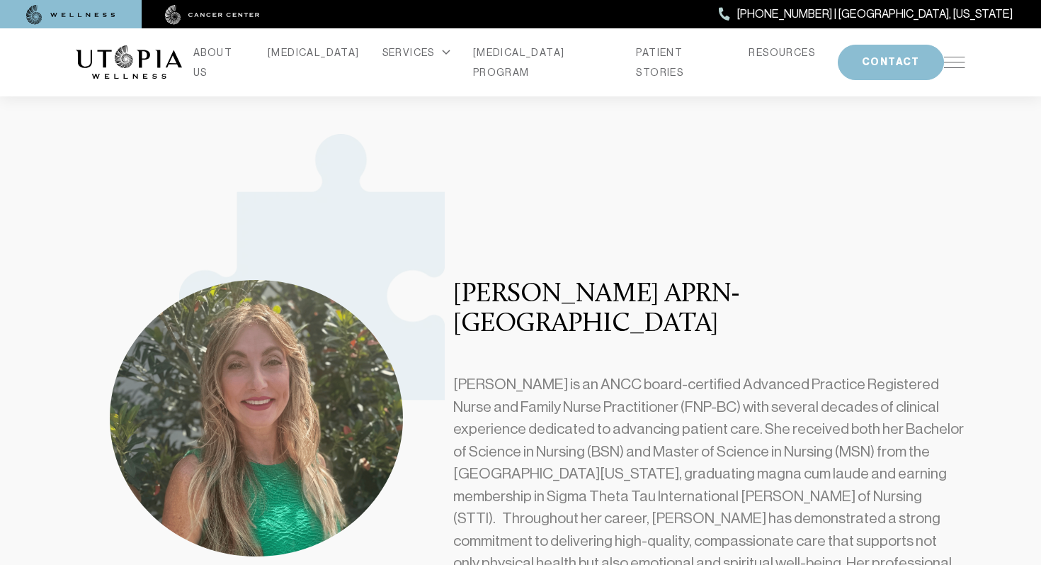 Image resolution: width=1041 pixels, height=565 pixels. I want to click on button: CONTACT, so click(891, 62).